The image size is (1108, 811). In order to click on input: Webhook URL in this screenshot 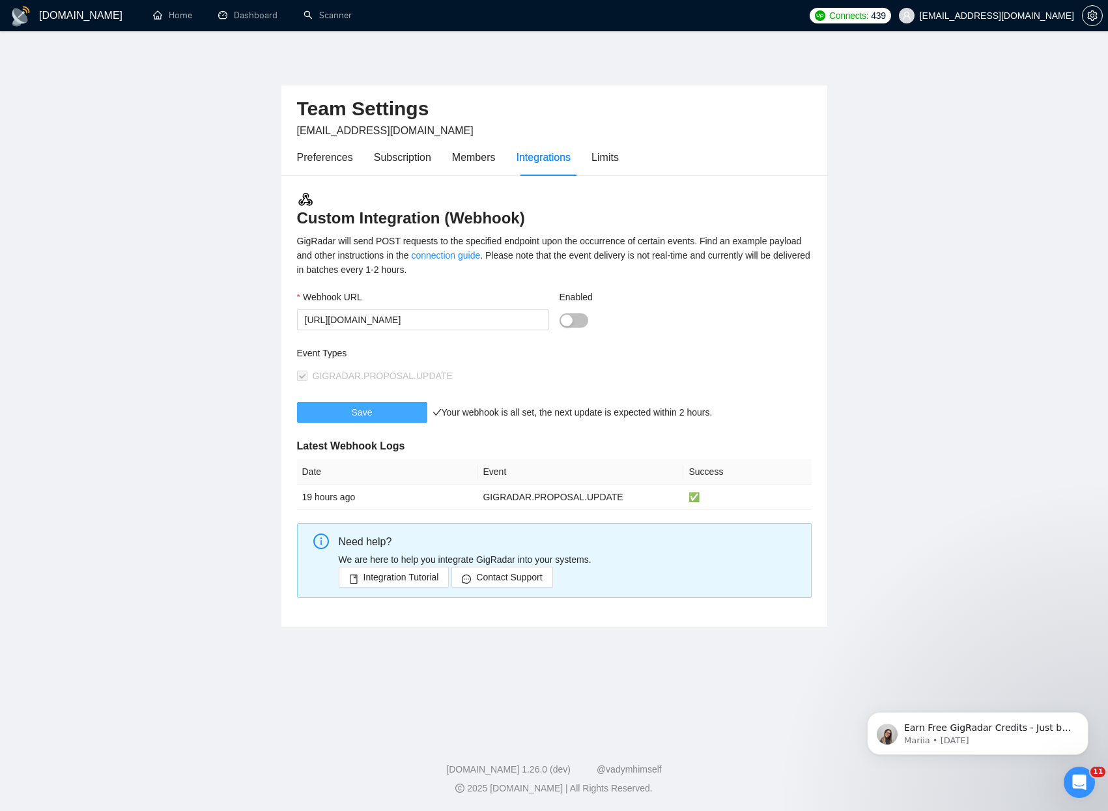, I will do `click(423, 320)`.